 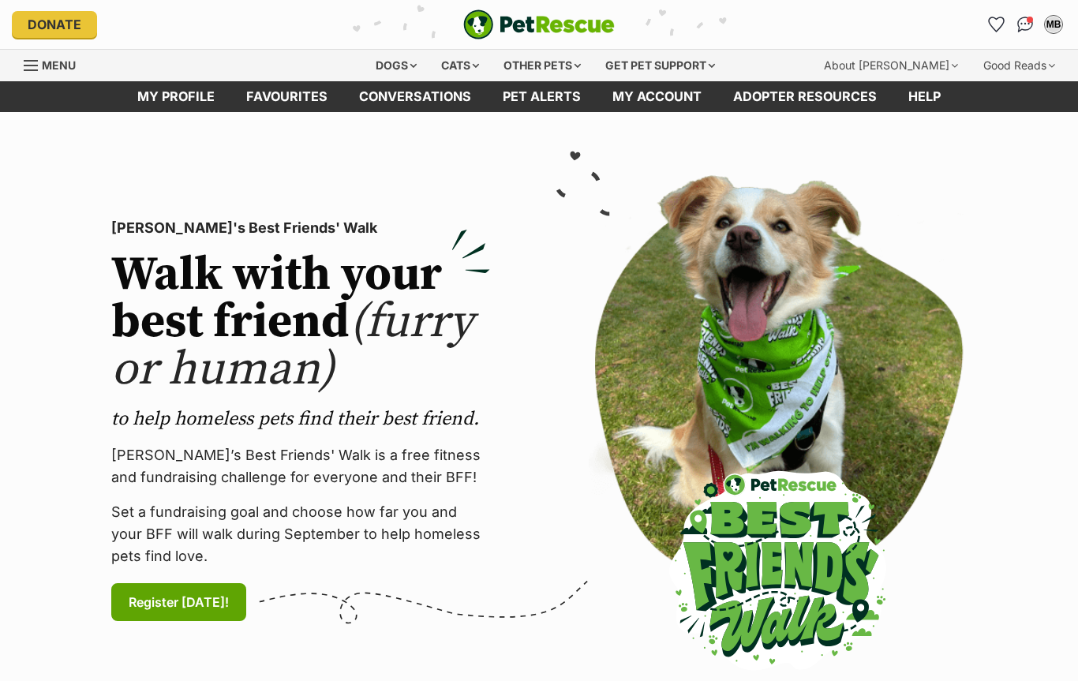 What do you see at coordinates (55, 64) in the screenshot?
I see `a: Menu` at bounding box center [55, 64].